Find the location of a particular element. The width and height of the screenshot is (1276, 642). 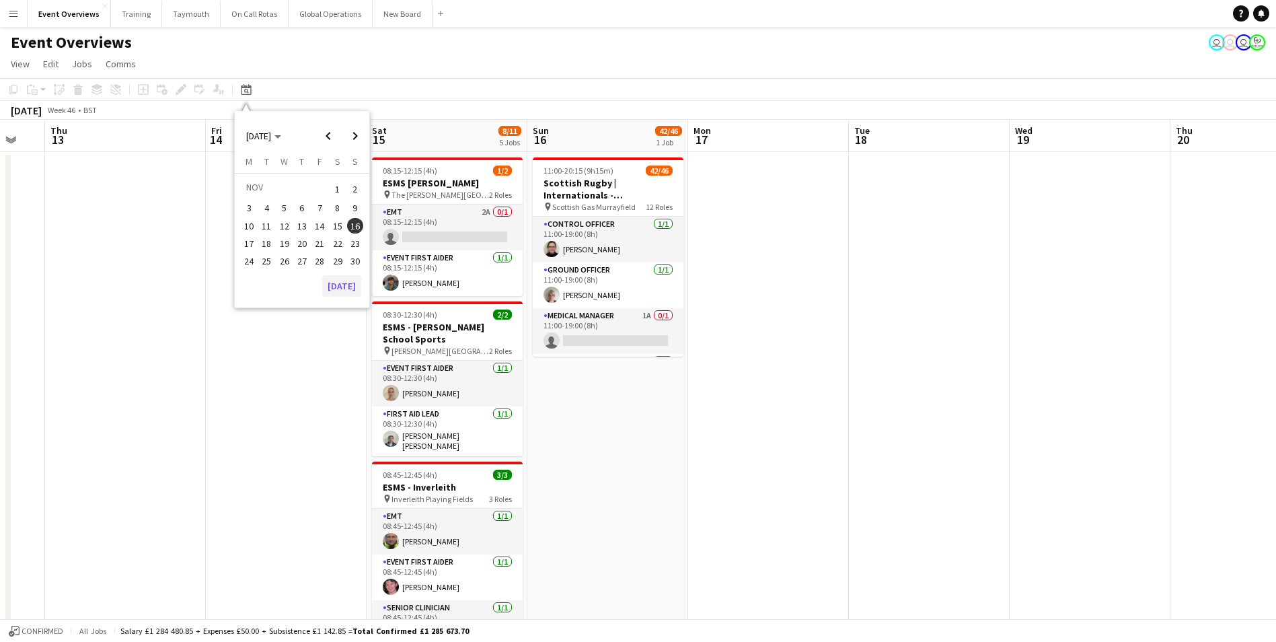

button: 27-11-2025 is located at coordinates (302, 261).